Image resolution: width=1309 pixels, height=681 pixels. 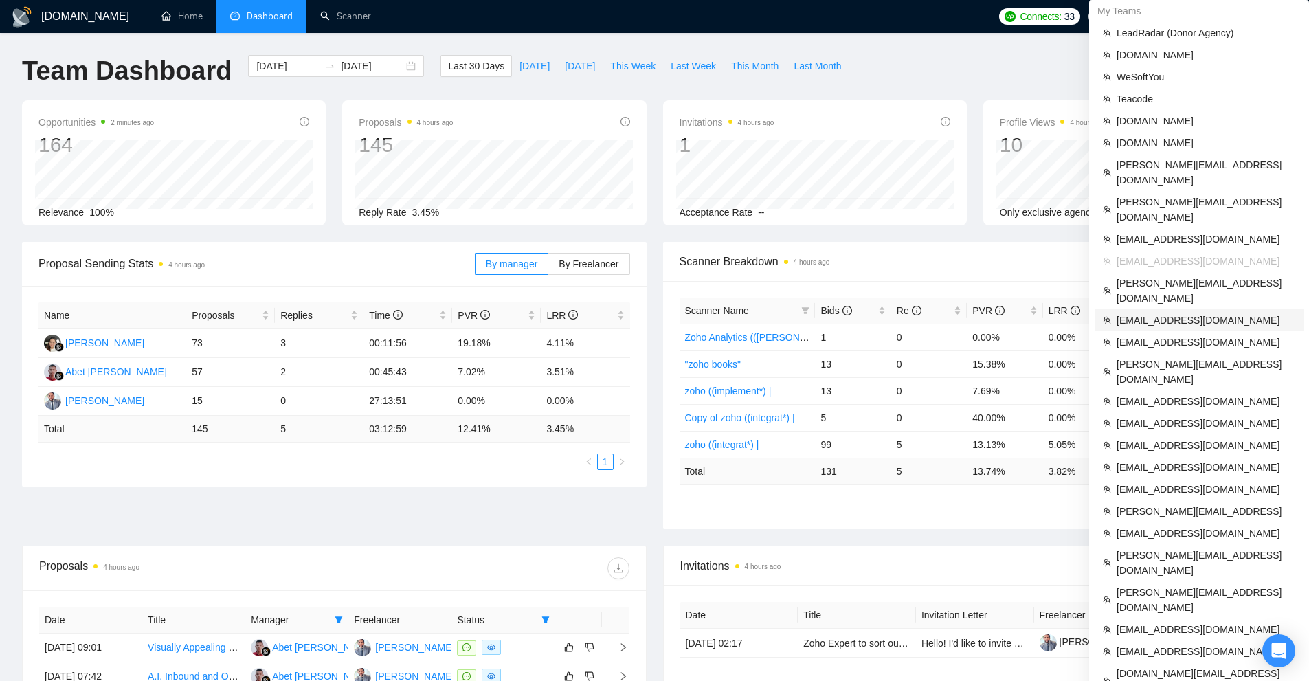 What do you see at coordinates (853, 337) in the screenshot?
I see `td: 1` at bounding box center [853, 337].